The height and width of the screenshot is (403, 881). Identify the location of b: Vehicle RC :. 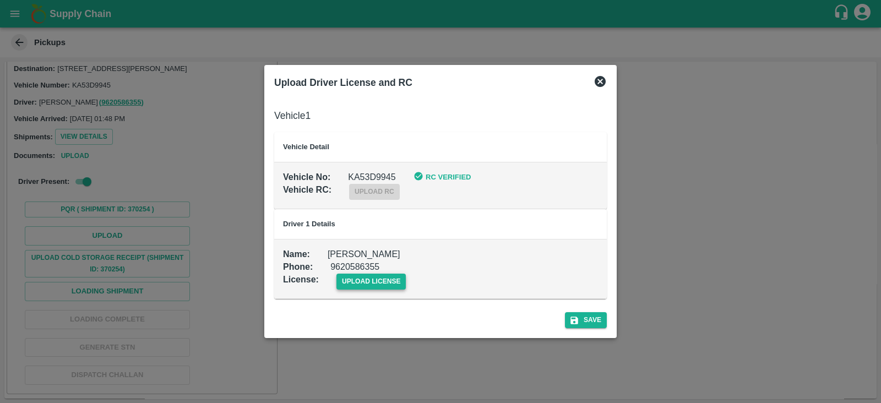
(307, 189).